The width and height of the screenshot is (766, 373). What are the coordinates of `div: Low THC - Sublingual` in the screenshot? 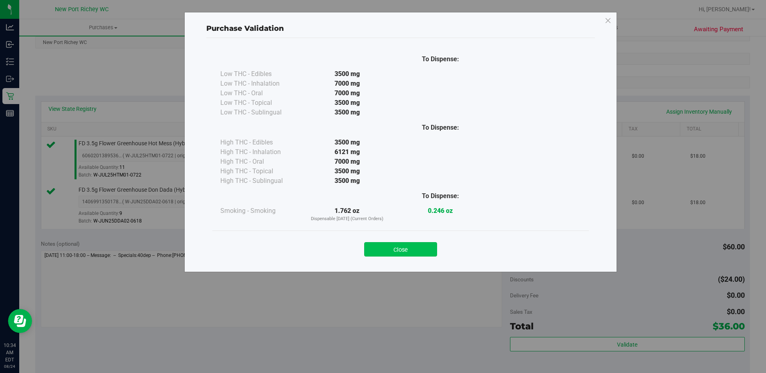 It's located at (260, 113).